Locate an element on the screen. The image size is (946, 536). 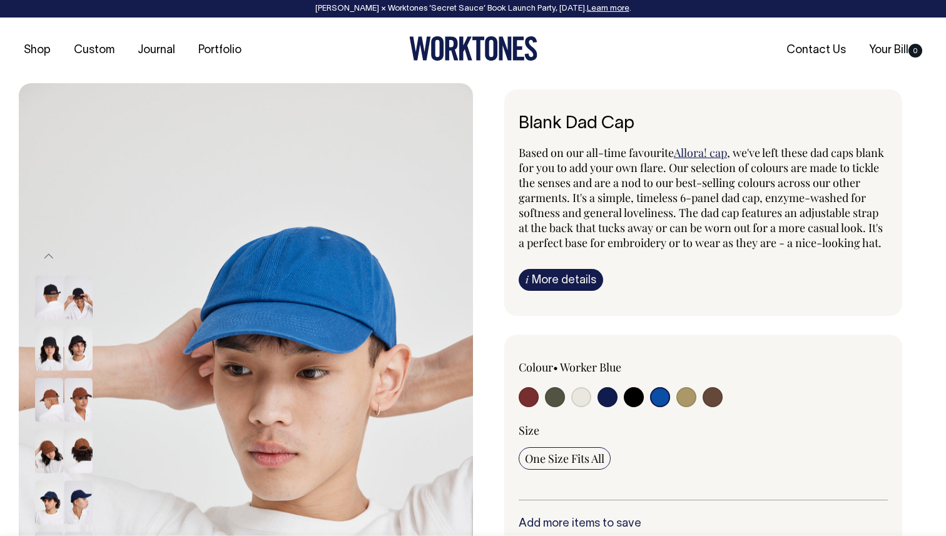
h6: Add more items to save is located at coordinates (703, 524).